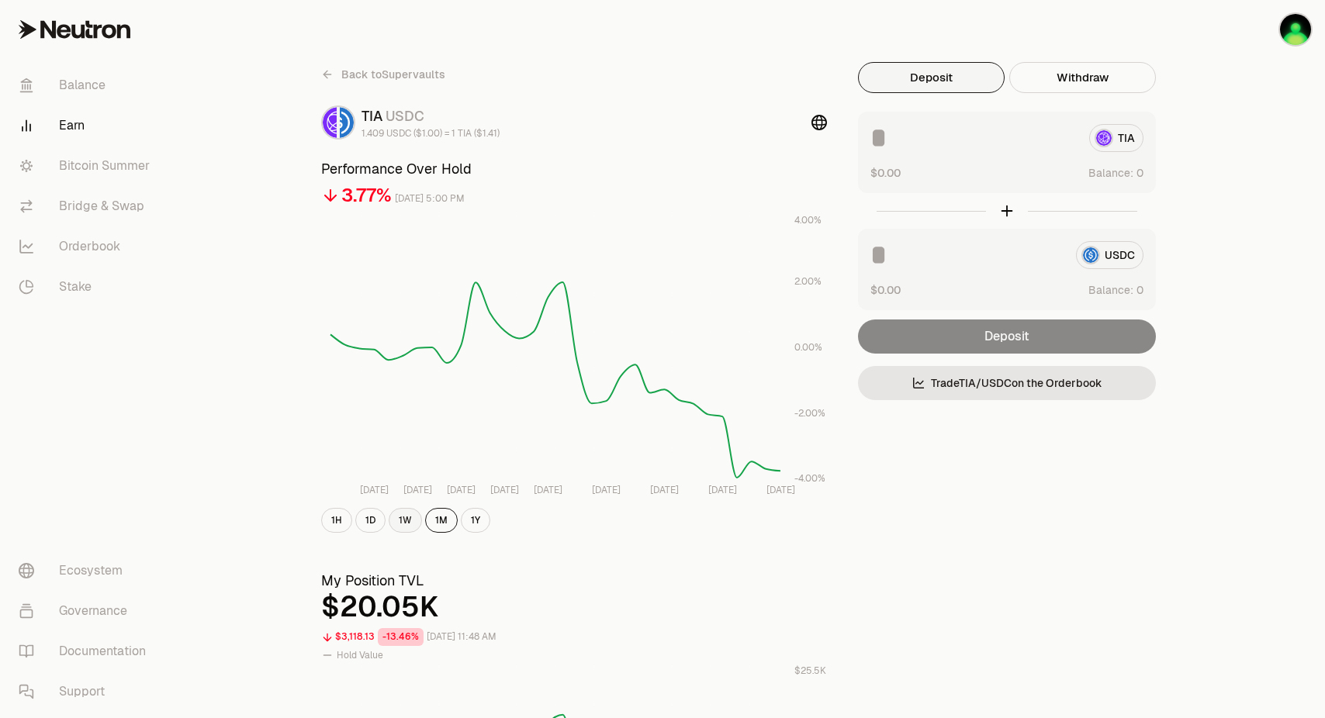 The image size is (1325, 718). Describe the element at coordinates (808, 348) in the screenshot. I see `tspan: 0.00%` at that location.